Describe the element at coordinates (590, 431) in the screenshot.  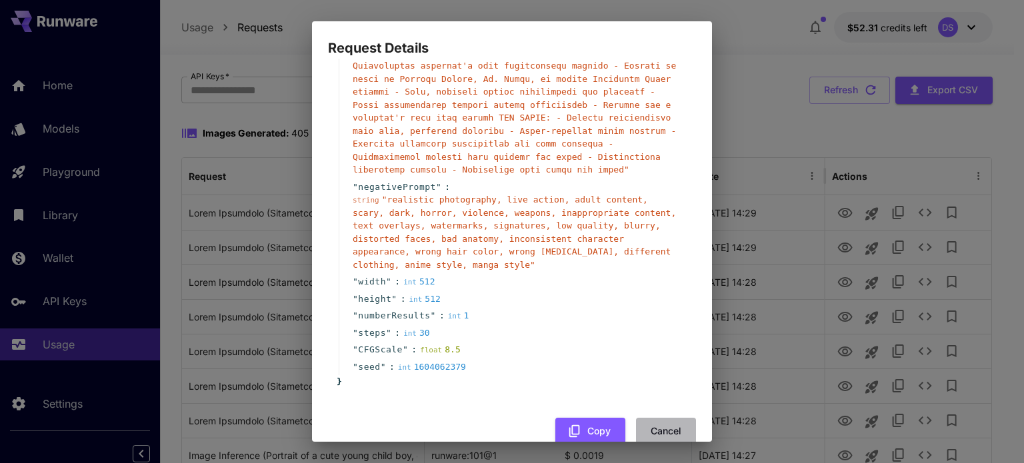
I see `button: Copy` at that location.